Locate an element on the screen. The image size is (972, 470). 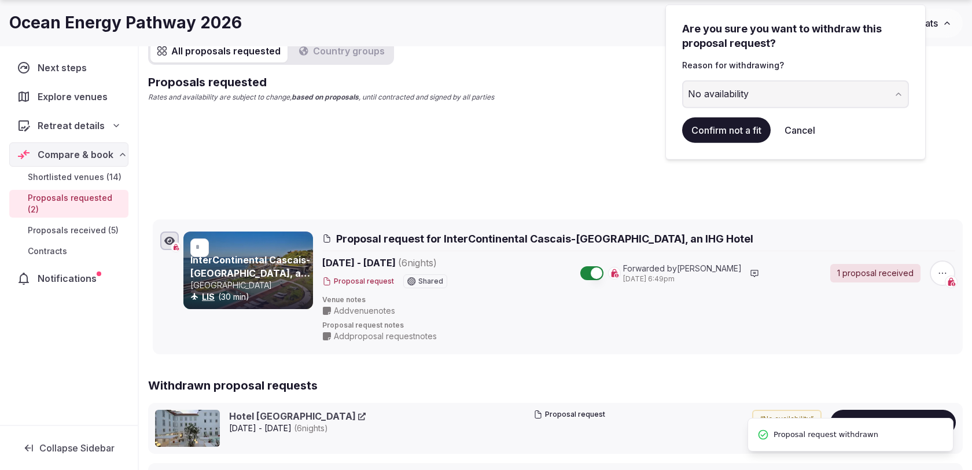
strong: based on proposals is located at coordinates (325, 97).